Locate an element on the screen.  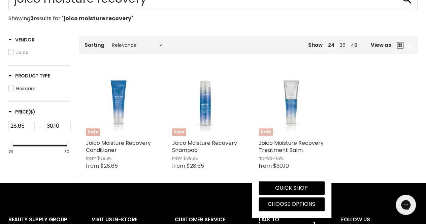
span: Choose options is located at coordinates (291, 204).